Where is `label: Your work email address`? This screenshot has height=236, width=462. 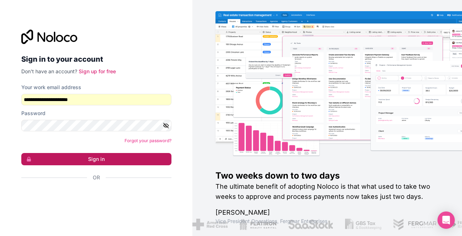 label: Your work email address is located at coordinates (51, 87).